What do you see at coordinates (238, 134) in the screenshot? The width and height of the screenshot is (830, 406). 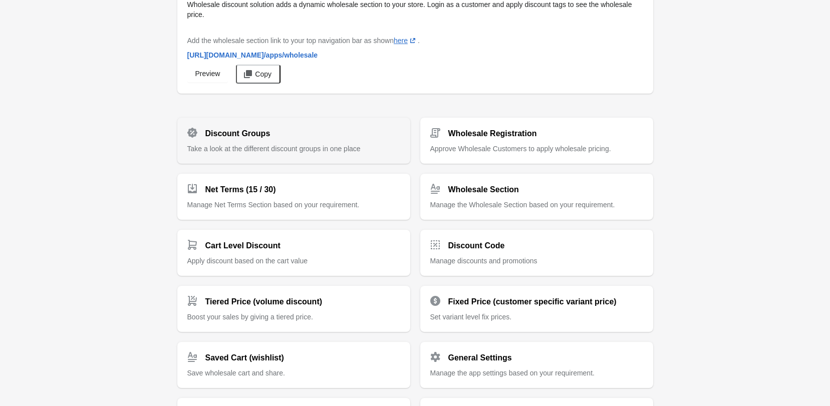 I see `h2: Discount Groups` at bounding box center [238, 134].